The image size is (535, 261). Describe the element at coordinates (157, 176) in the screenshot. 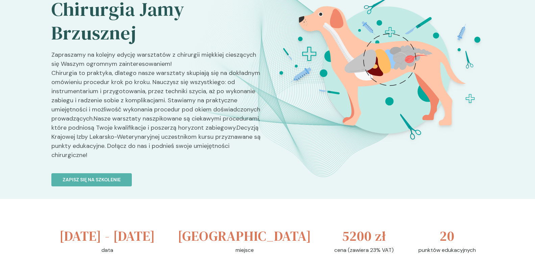

I see `a: Zapisz się na szkolenie` at that location.